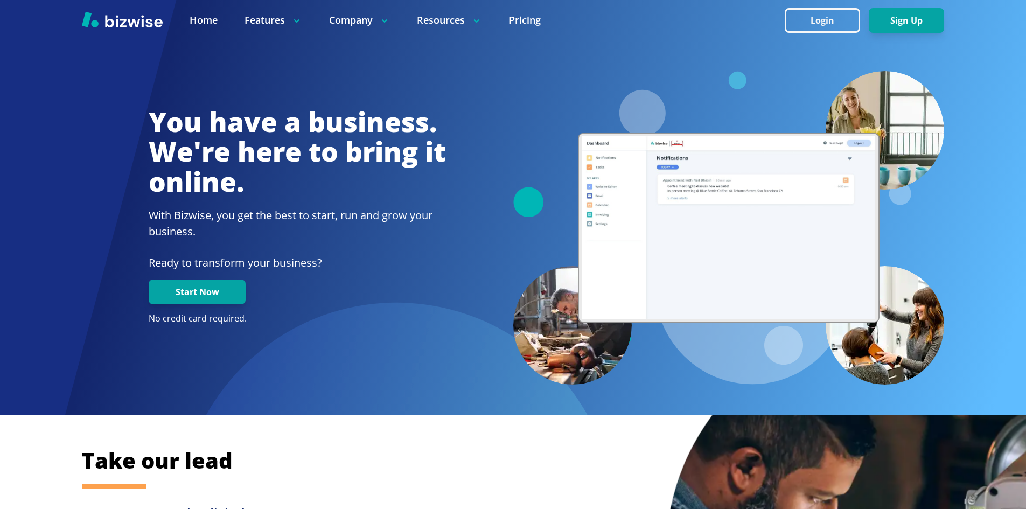 The width and height of the screenshot is (1026, 509). What do you see at coordinates (524, 20) in the screenshot?
I see `a: Pricing` at bounding box center [524, 20].